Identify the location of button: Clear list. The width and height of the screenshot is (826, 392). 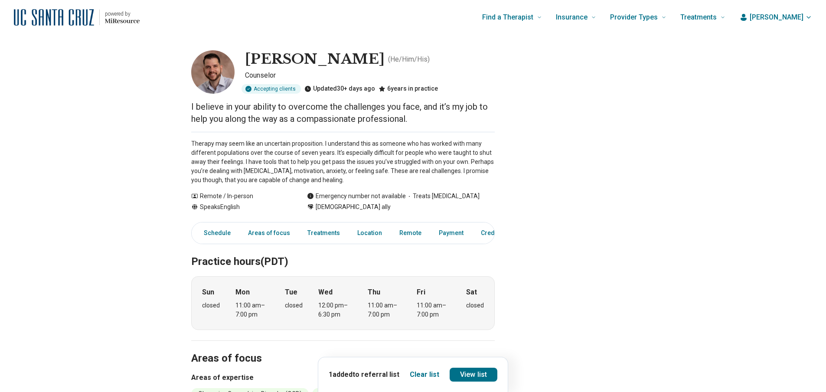
(425, 375).